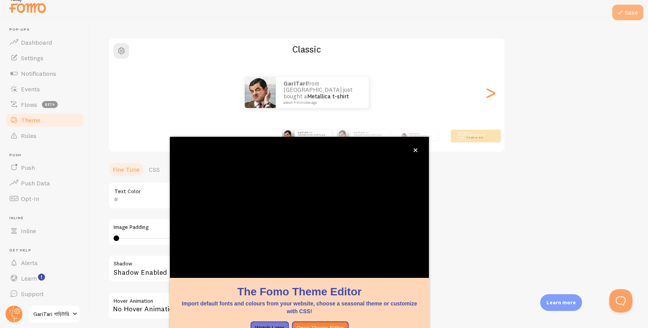 This screenshot has width=648, height=328. What do you see at coordinates (45, 135) in the screenshot?
I see `a: Rules` at bounding box center [45, 135].